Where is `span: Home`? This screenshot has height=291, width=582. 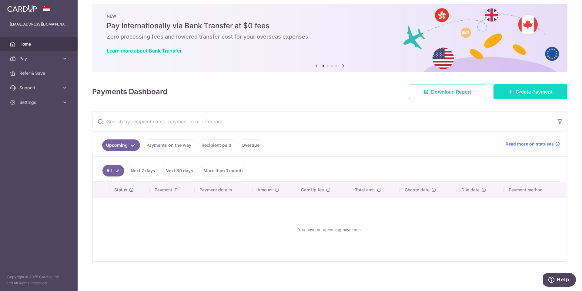
span: Home is located at coordinates (39, 44).